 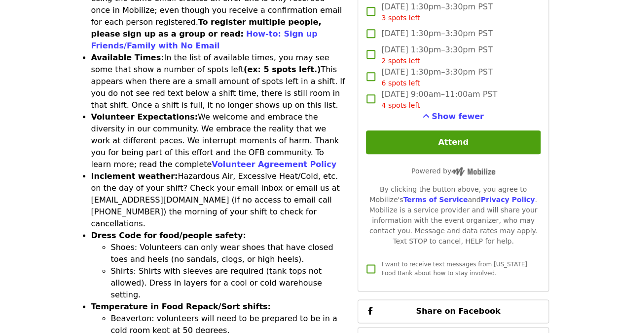 I want to click on div: By clicking the button above, you agree to Mobilize's and . Mobilize is a service provider and wi..., so click(x=453, y=215).